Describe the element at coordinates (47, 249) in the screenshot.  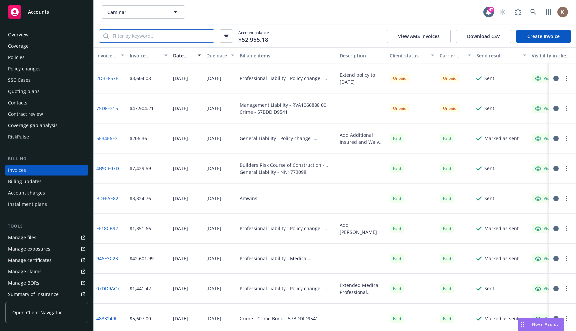
I see `a: Manage exposures` at that location.